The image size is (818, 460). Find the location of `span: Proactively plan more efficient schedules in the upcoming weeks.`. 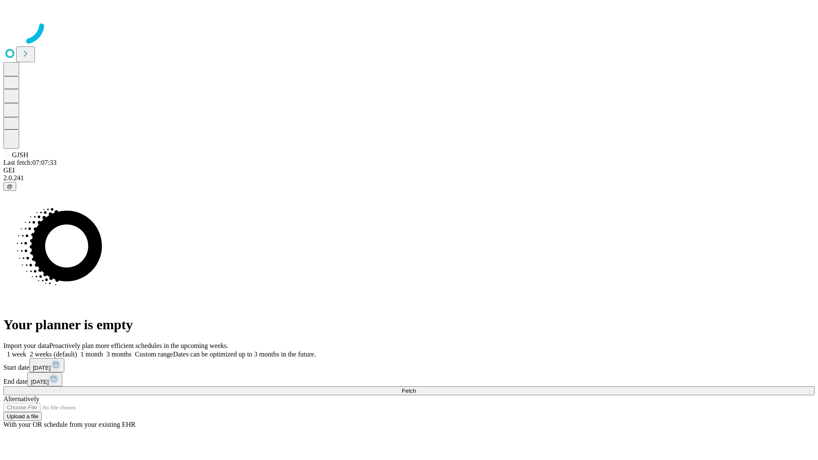

span: Proactively plan more efficient schedules in the upcoming weeks. is located at coordinates (139, 346).